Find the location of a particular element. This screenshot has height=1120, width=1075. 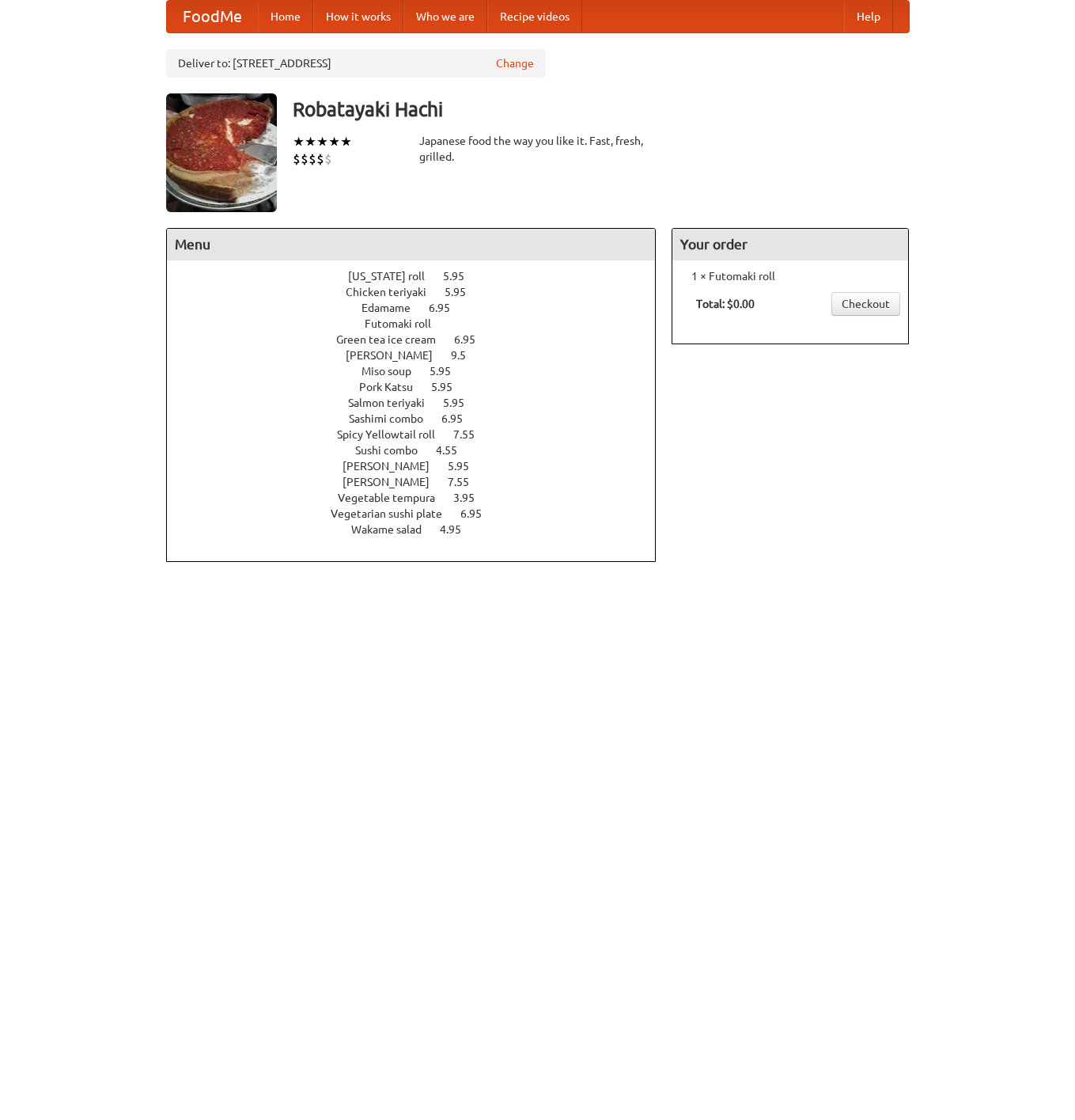

span: Spicy Yellowtail roll is located at coordinates (394, 434).